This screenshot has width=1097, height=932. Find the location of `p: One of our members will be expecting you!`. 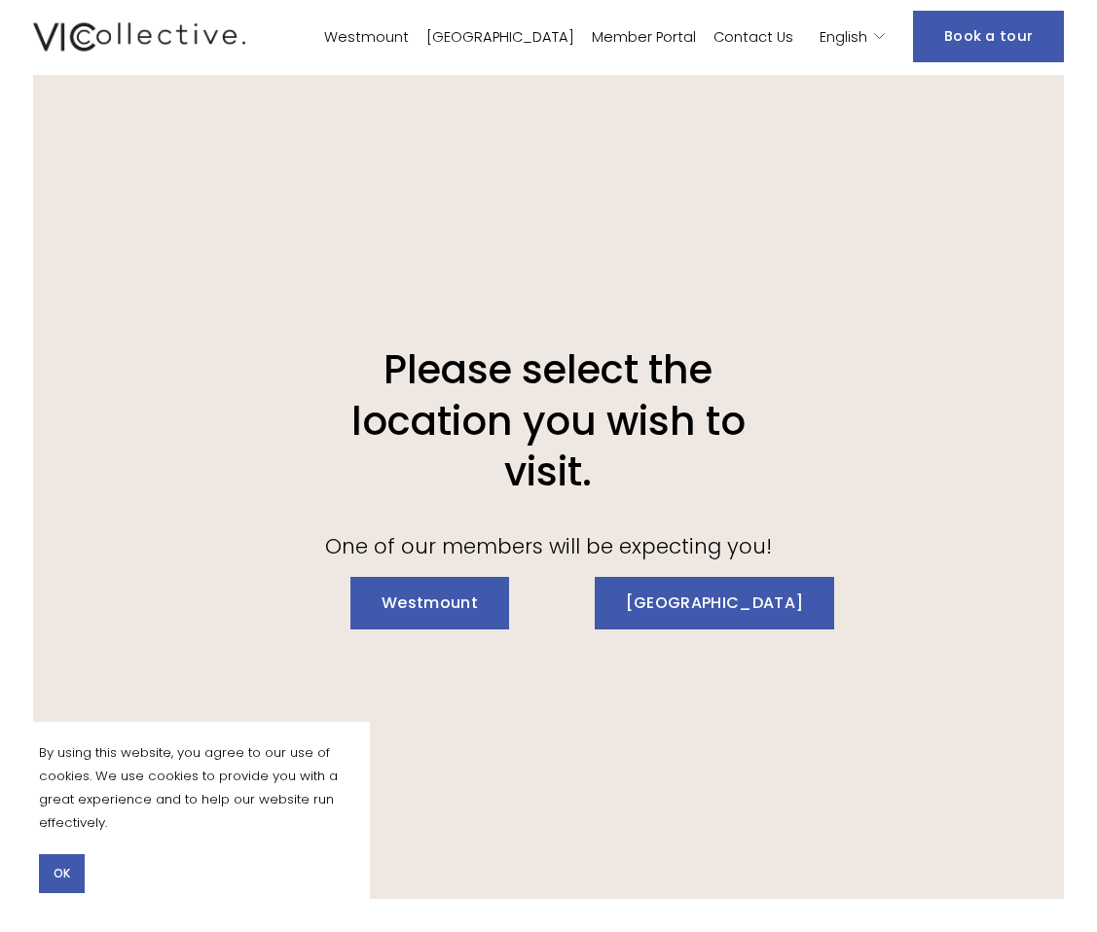

p: One of our members will be expecting you! is located at coordinates (548, 547).